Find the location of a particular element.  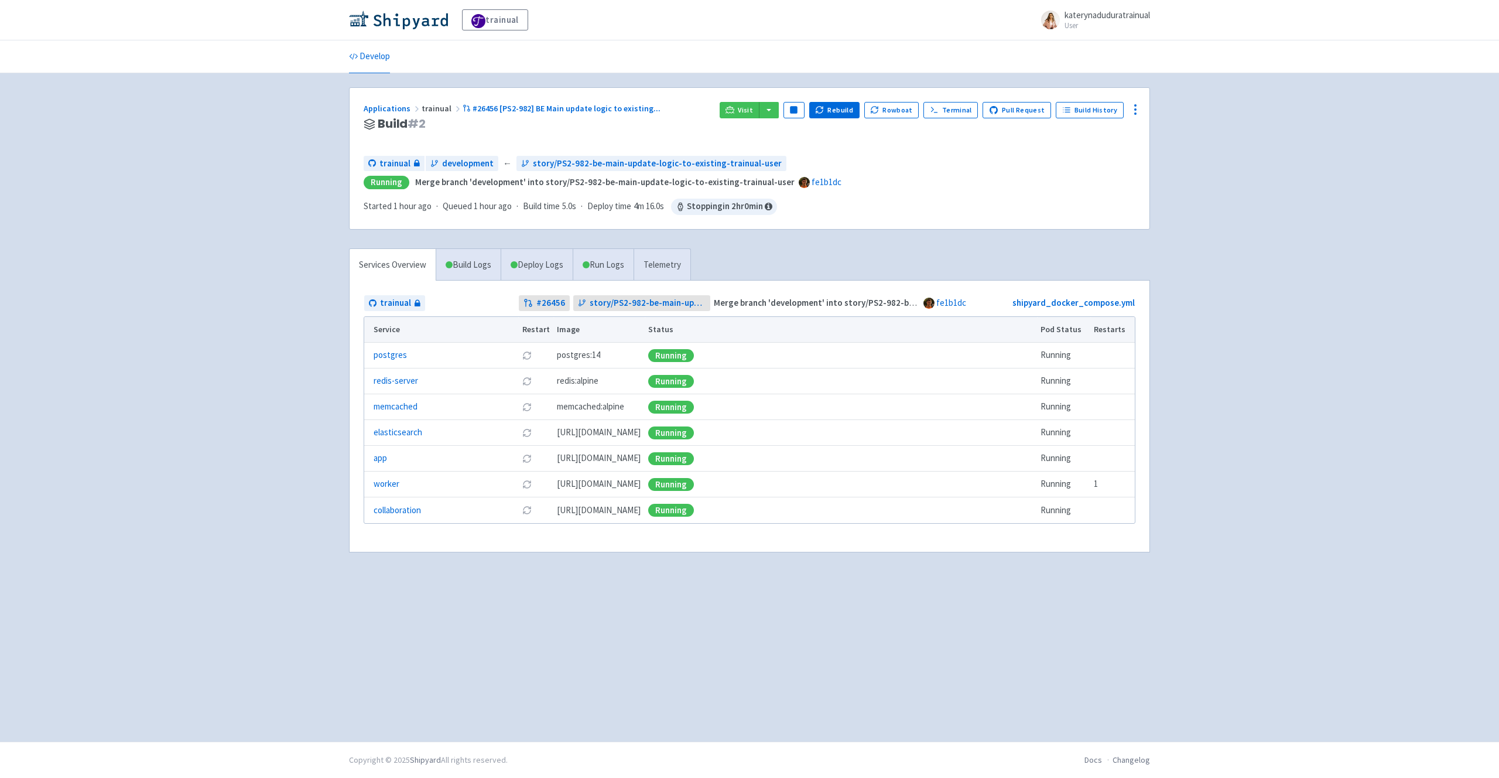

th: Restart is located at coordinates (536, 330).